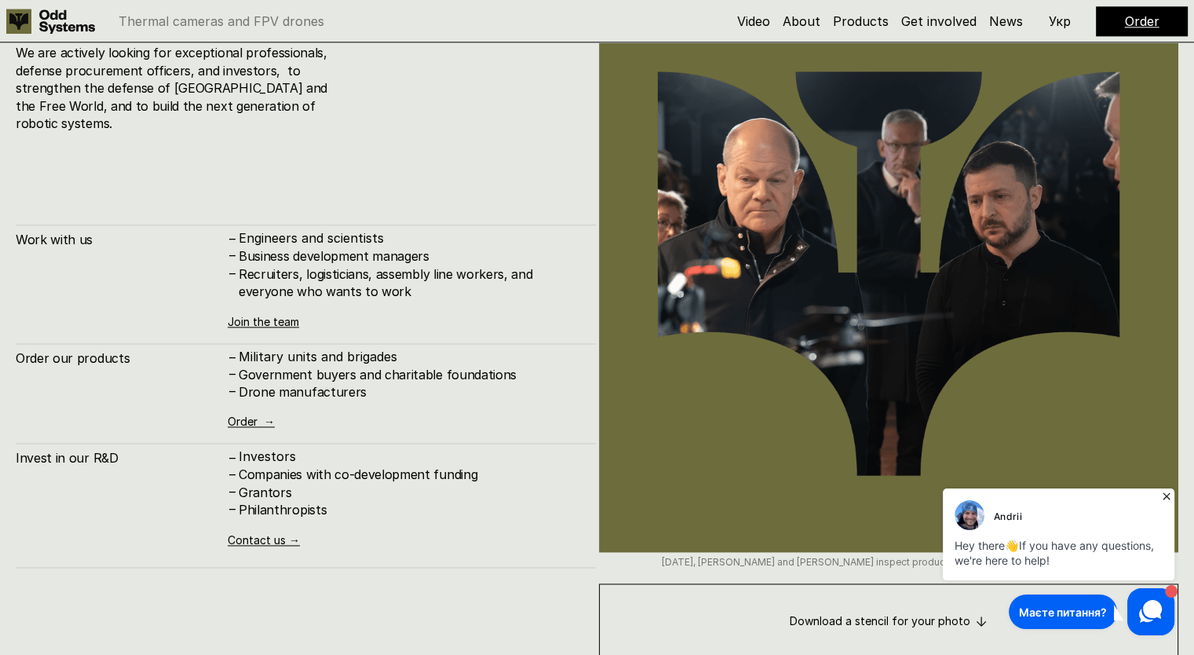 Image resolution: width=1194 pixels, height=655 pixels. What do you see at coordinates (232, 108) in the screenshot?
I see `i: 1` at bounding box center [232, 108].